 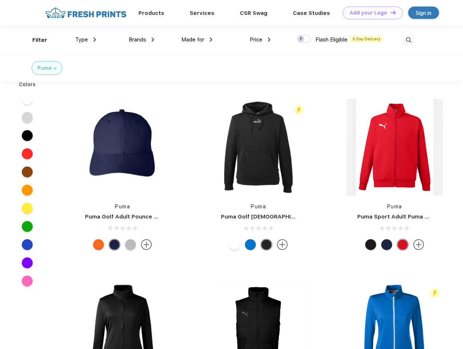 I want to click on div: Sign in, so click(x=423, y=13).